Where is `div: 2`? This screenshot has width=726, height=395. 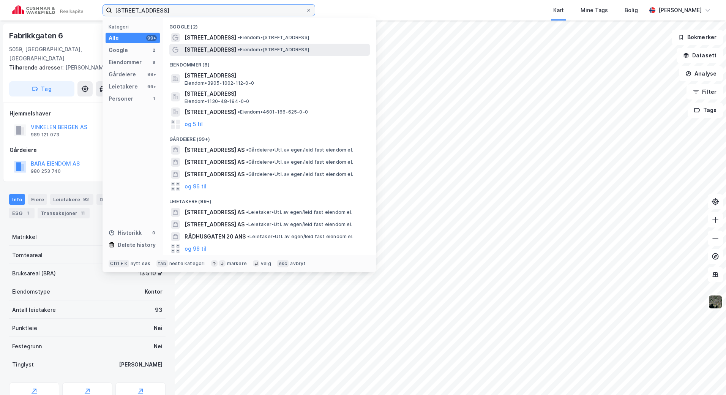 div: 2 is located at coordinates (154, 50).